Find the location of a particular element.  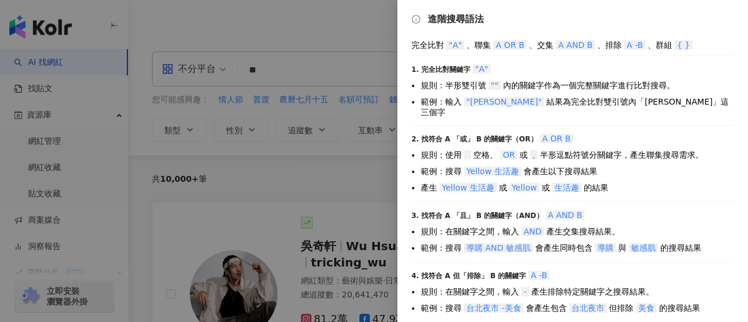

div: 完全比對 、聯集 、交集 、排除 、群組 is located at coordinates (573, 45).